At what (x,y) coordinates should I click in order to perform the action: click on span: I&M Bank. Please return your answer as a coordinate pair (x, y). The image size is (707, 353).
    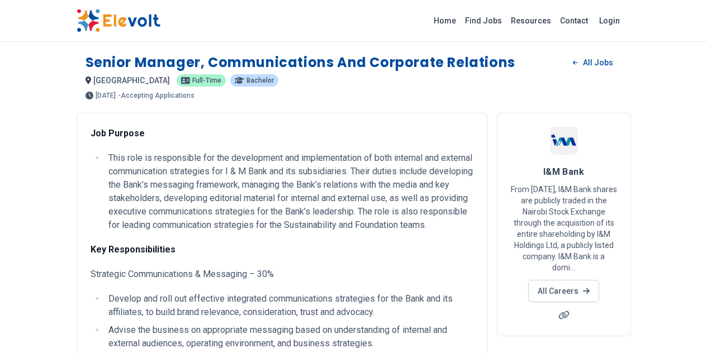
    Looking at the image, I should click on (564, 172).